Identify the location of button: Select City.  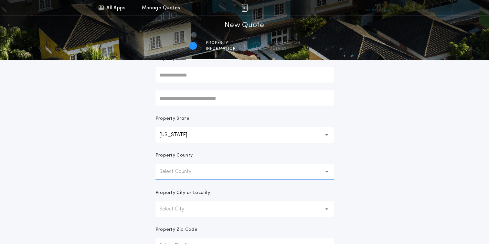
(245, 209).